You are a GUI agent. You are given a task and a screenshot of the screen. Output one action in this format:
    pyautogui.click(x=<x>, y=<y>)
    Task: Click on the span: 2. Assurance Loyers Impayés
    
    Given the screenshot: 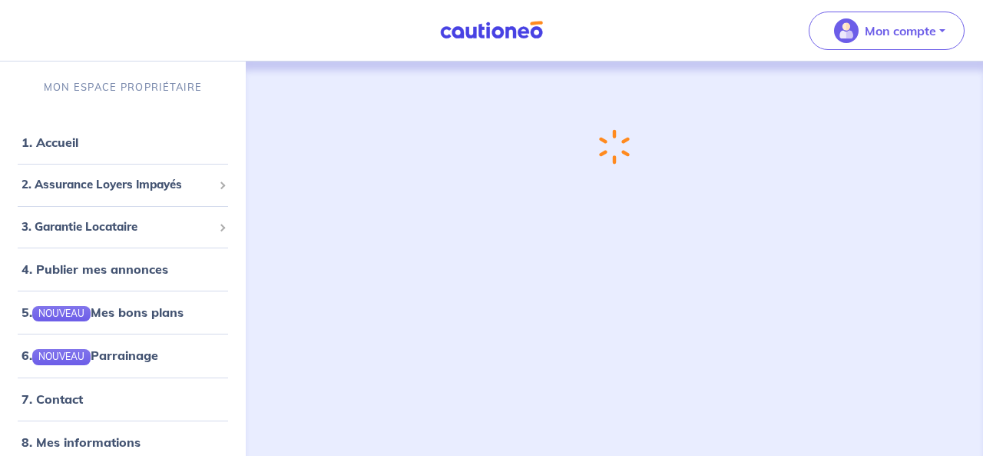 What is the action you would take?
    pyautogui.click(x=117, y=184)
    